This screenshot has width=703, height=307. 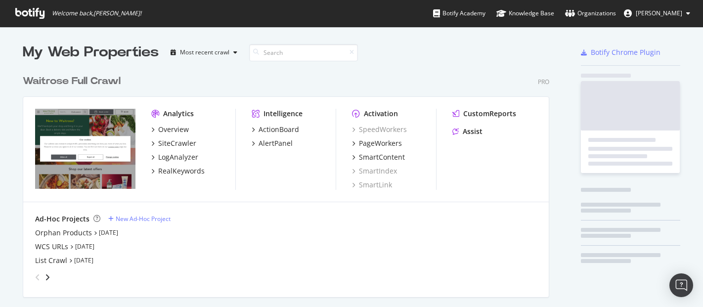 What do you see at coordinates (173, 143) in the screenshot?
I see `a: SiteCrawler` at bounding box center [173, 143].